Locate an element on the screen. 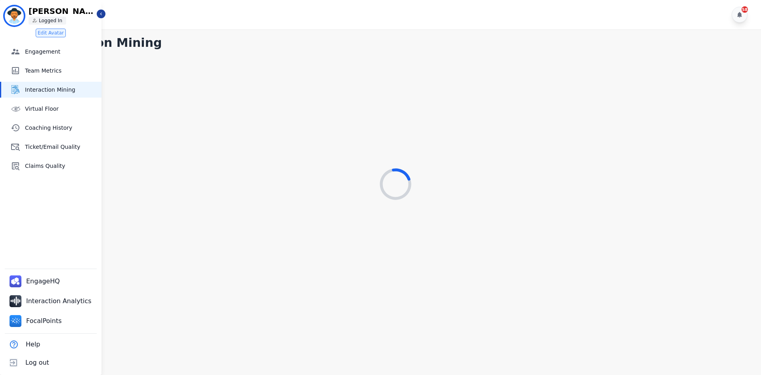 The image size is (761, 375). span: Claims Quality is located at coordinates (61, 166).